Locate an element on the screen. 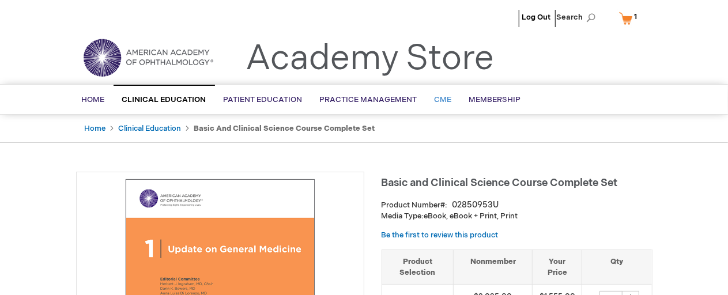 This screenshot has height=295, width=728. div: 02850953U is located at coordinates (476, 205).